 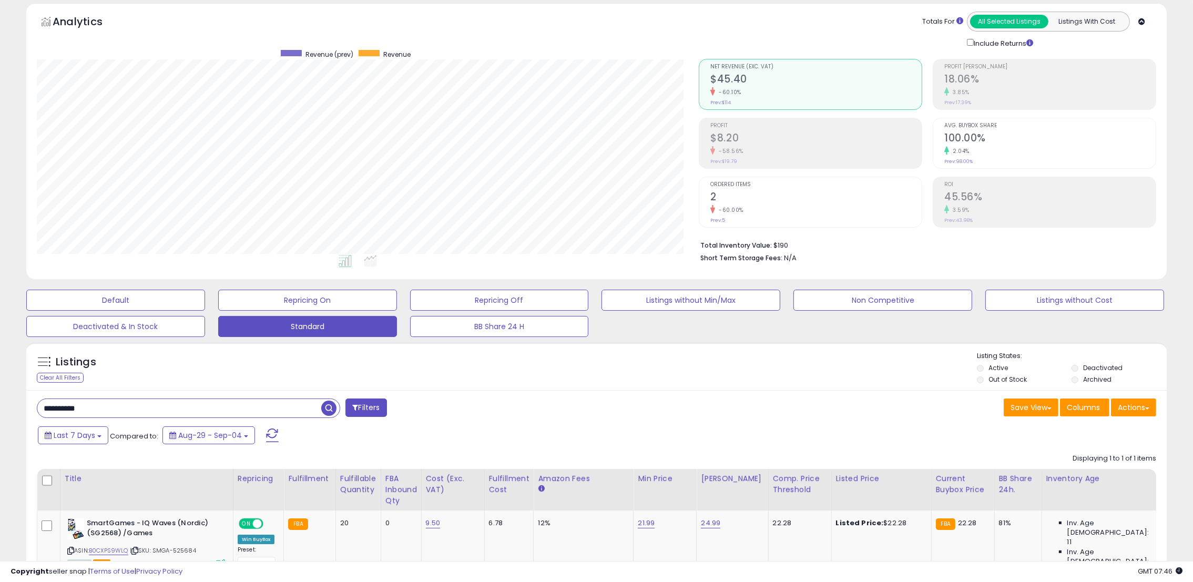 What do you see at coordinates (401, 490) in the screenshot?
I see `div: FBA inbound Qty` at bounding box center [401, 490].